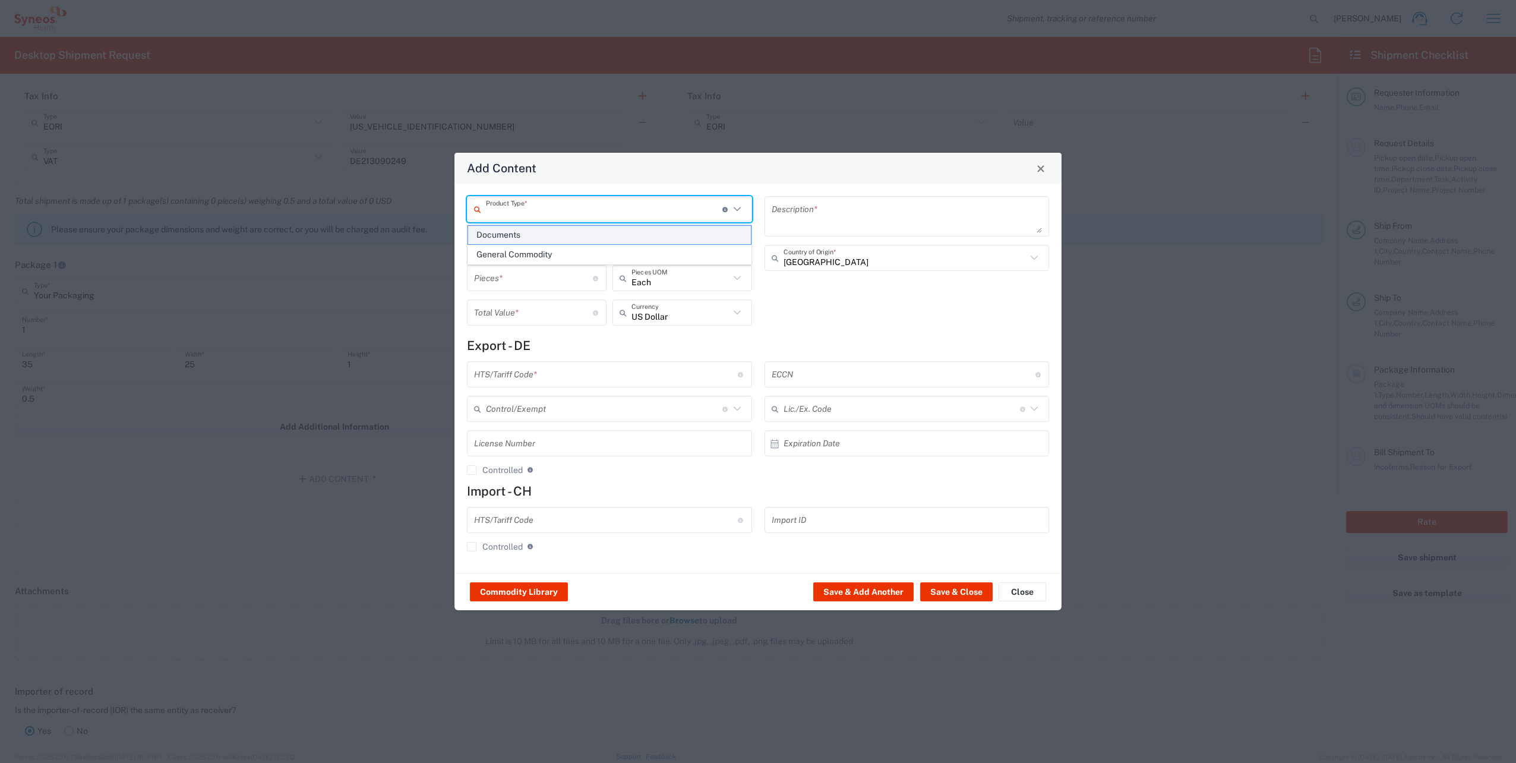 The image size is (1516, 763). What do you see at coordinates (519, 592) in the screenshot?
I see `button: Commodity Library` at bounding box center [519, 592].